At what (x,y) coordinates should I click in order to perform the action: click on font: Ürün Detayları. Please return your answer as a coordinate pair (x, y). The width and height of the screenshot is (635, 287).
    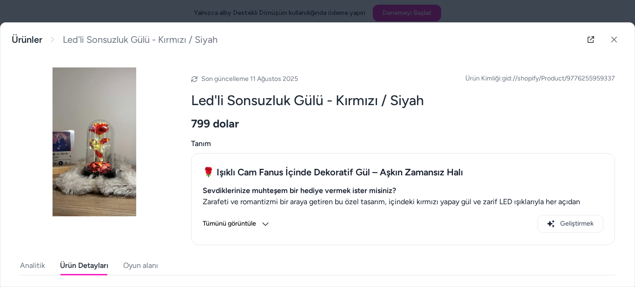
    Looking at the image, I should click on (84, 265).